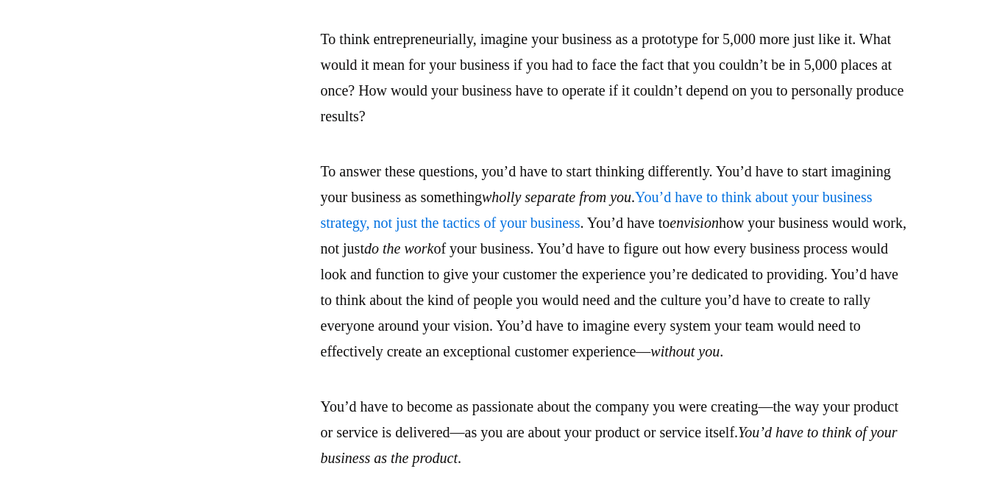  I want to click on p: To think entrepreneurially, imagine your business as a prototype for 5,000 more just like it. Wha..., so click(615, 78).